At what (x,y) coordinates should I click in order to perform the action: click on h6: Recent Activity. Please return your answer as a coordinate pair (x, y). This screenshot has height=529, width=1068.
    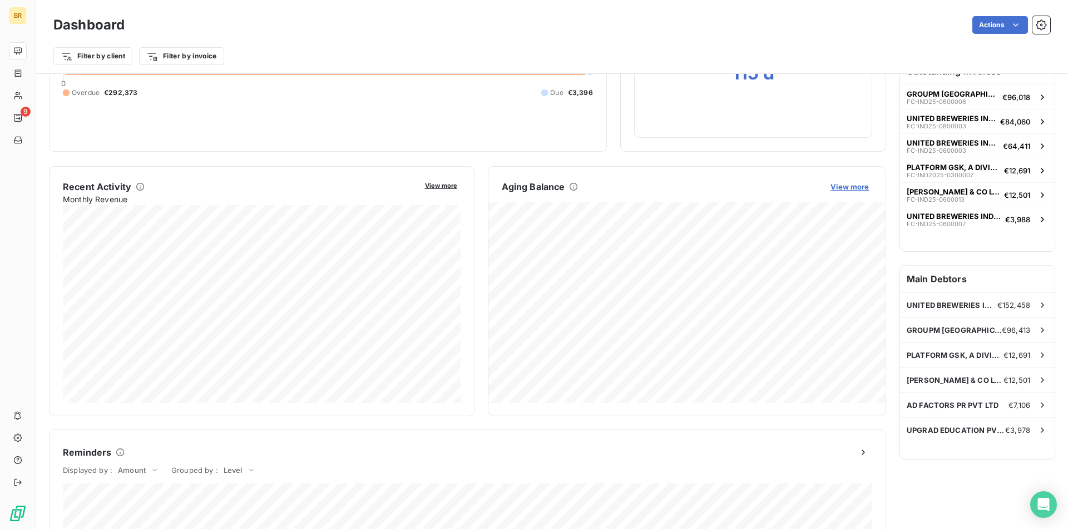
    Looking at the image, I should click on (97, 187).